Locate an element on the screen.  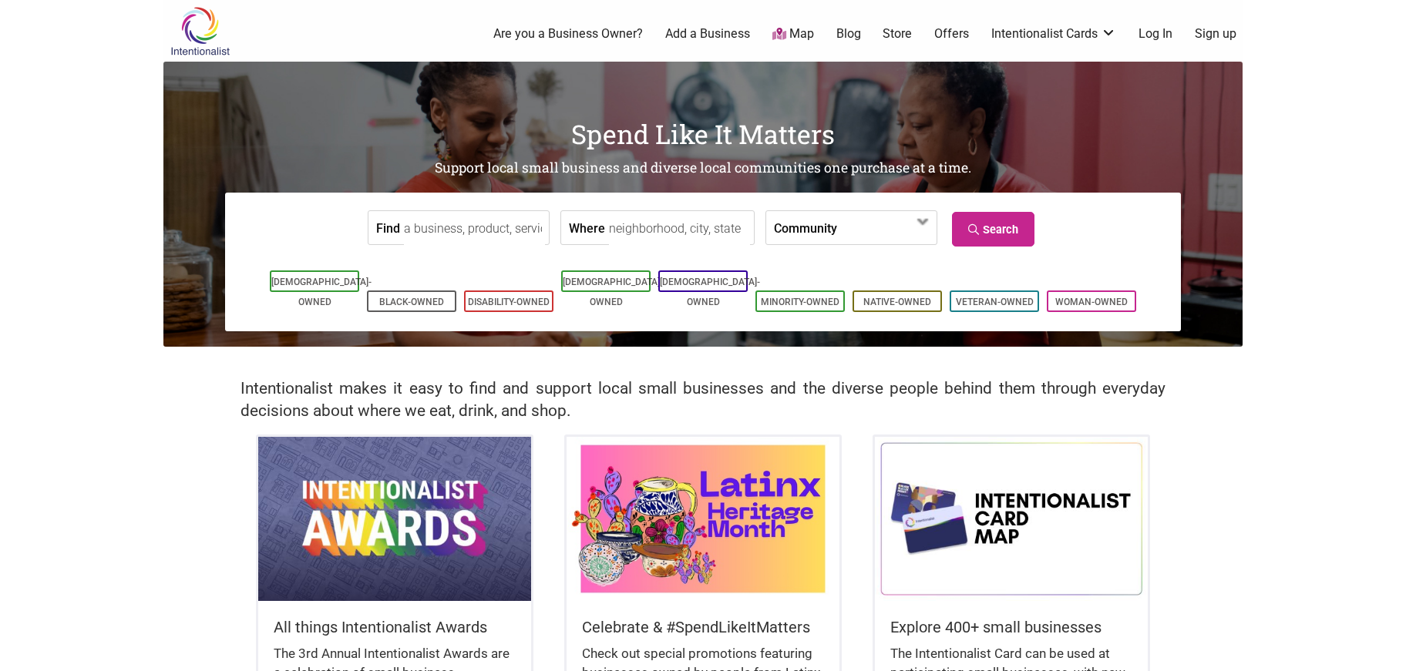
img: Latinx / Hispanic Heritage Month is located at coordinates (703, 519).